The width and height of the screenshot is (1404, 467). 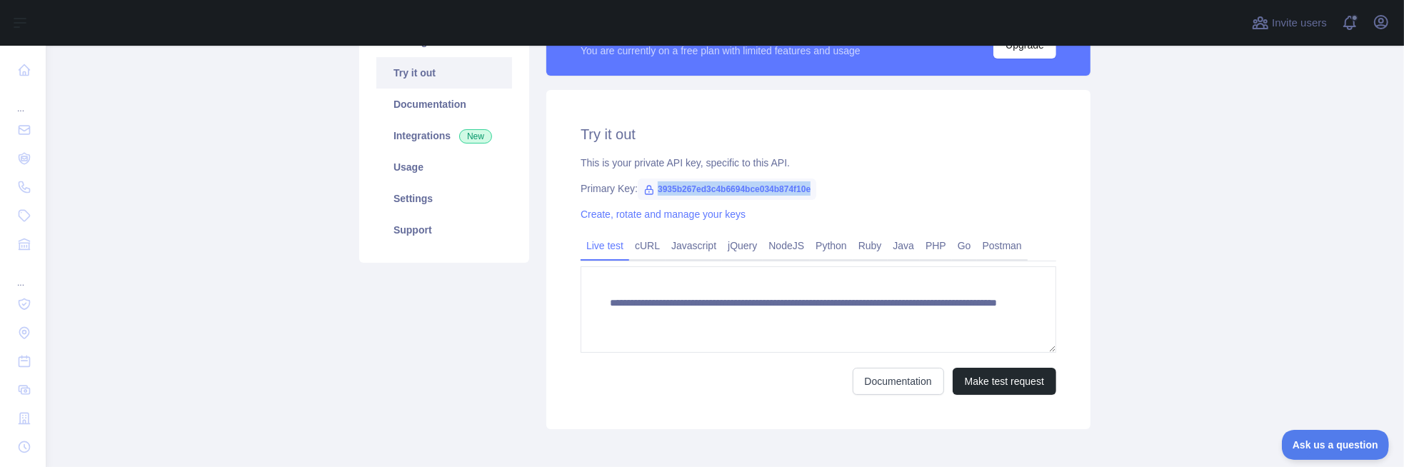 What do you see at coordinates (818, 189) in the screenshot?
I see `div: Primary Key:` at bounding box center [818, 189].